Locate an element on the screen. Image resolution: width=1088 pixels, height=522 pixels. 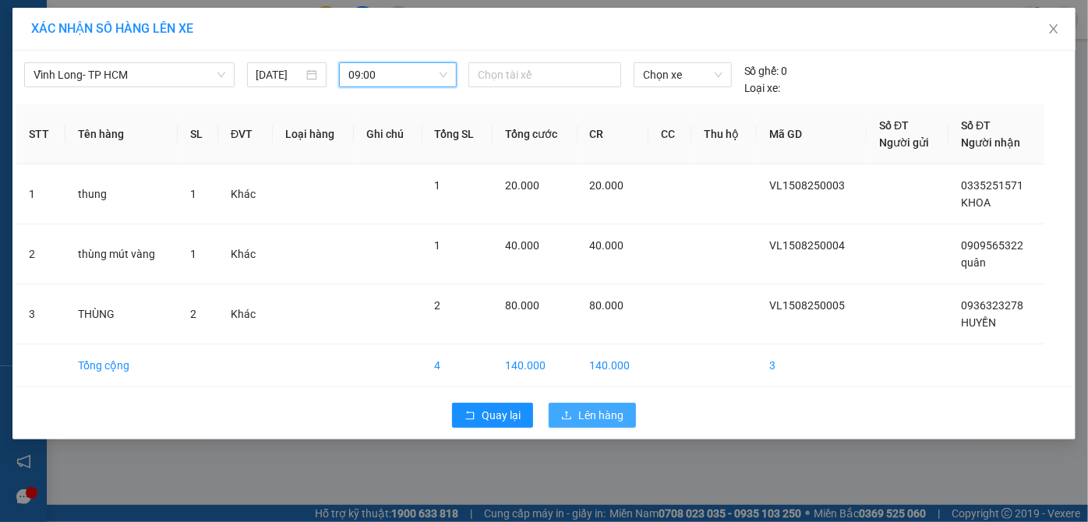
span: Người gửi is located at coordinates (904, 143).